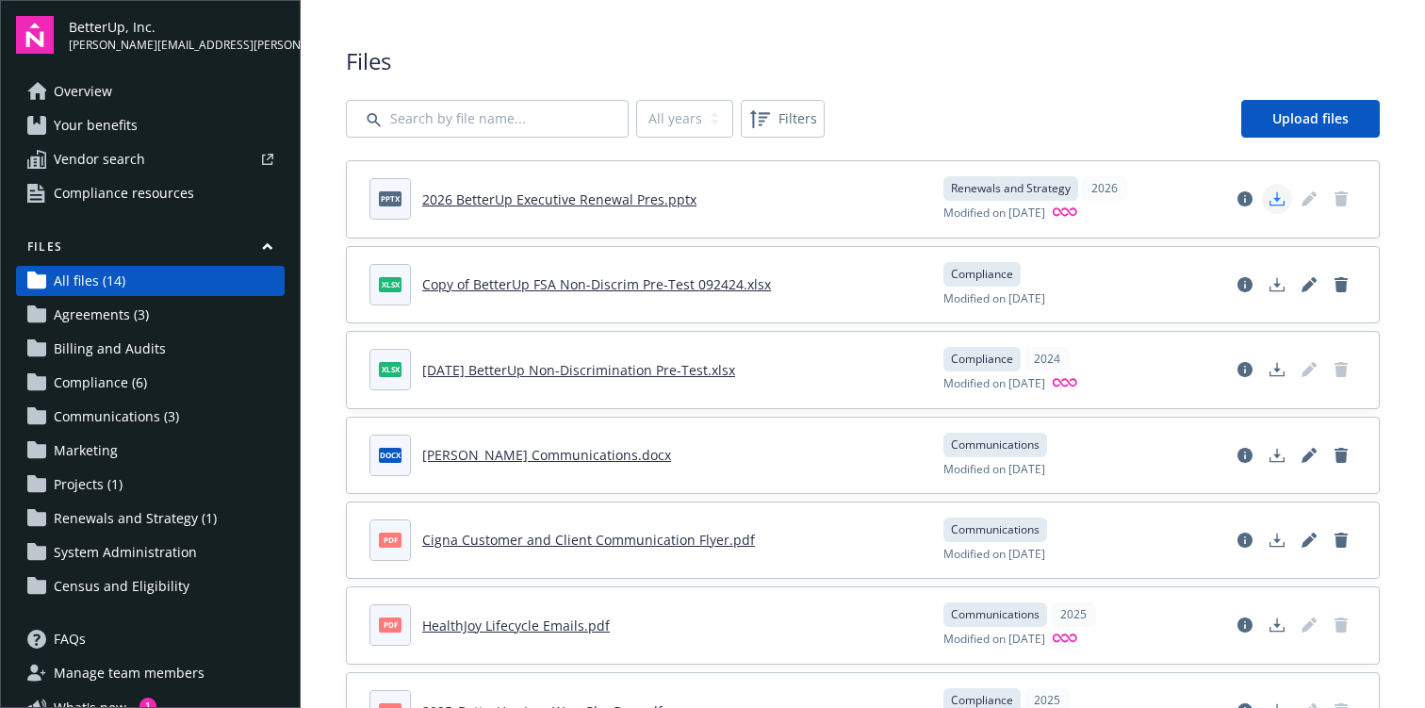 Image resolution: width=1425 pixels, height=708 pixels. What do you see at coordinates (95, 125) in the screenshot?
I see `span: Your benefits` at bounding box center [95, 125].